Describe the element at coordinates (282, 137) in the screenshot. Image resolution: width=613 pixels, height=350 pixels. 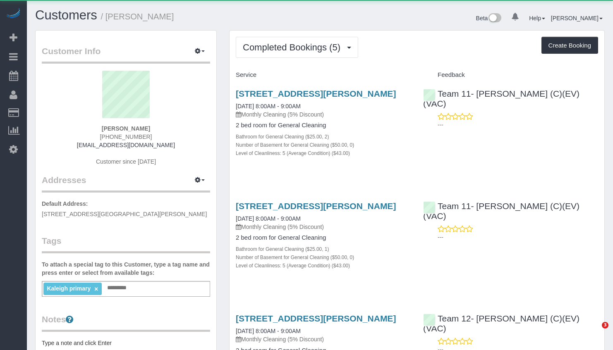
I see `small: Bathroom for General Cleaning ($25.00, 2)` at that location.